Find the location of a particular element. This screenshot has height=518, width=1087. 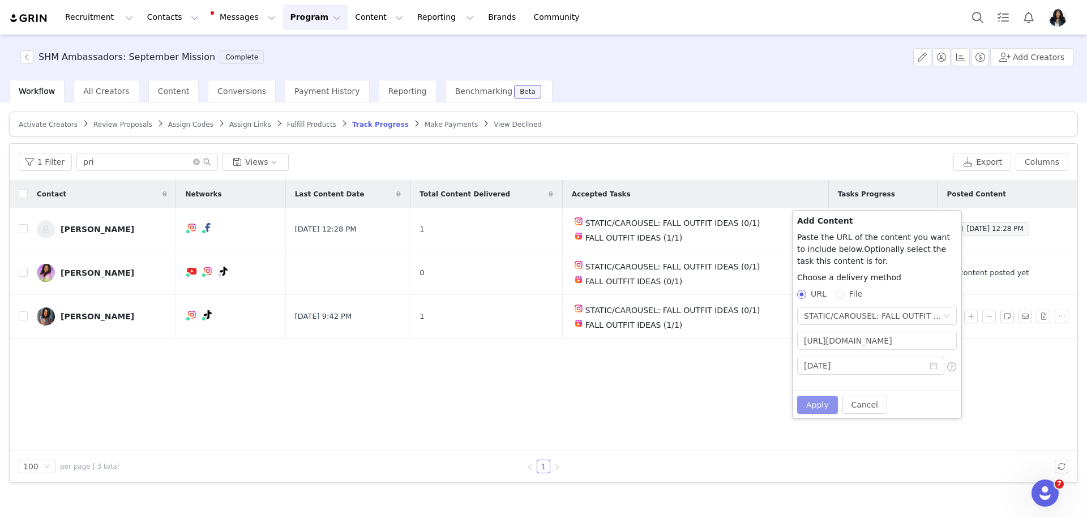

input: Search... is located at coordinates (147, 162).